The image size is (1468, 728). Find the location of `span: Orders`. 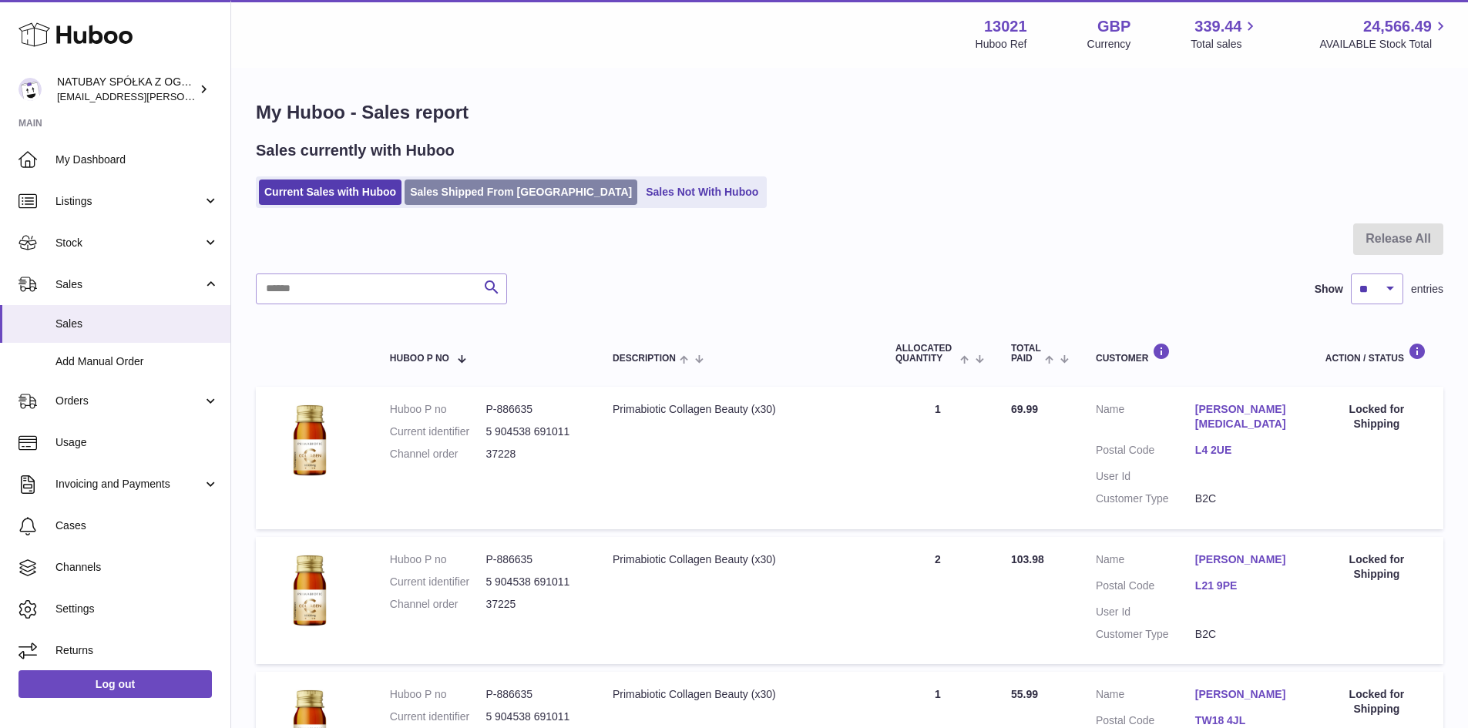

span: Orders is located at coordinates (129, 401).